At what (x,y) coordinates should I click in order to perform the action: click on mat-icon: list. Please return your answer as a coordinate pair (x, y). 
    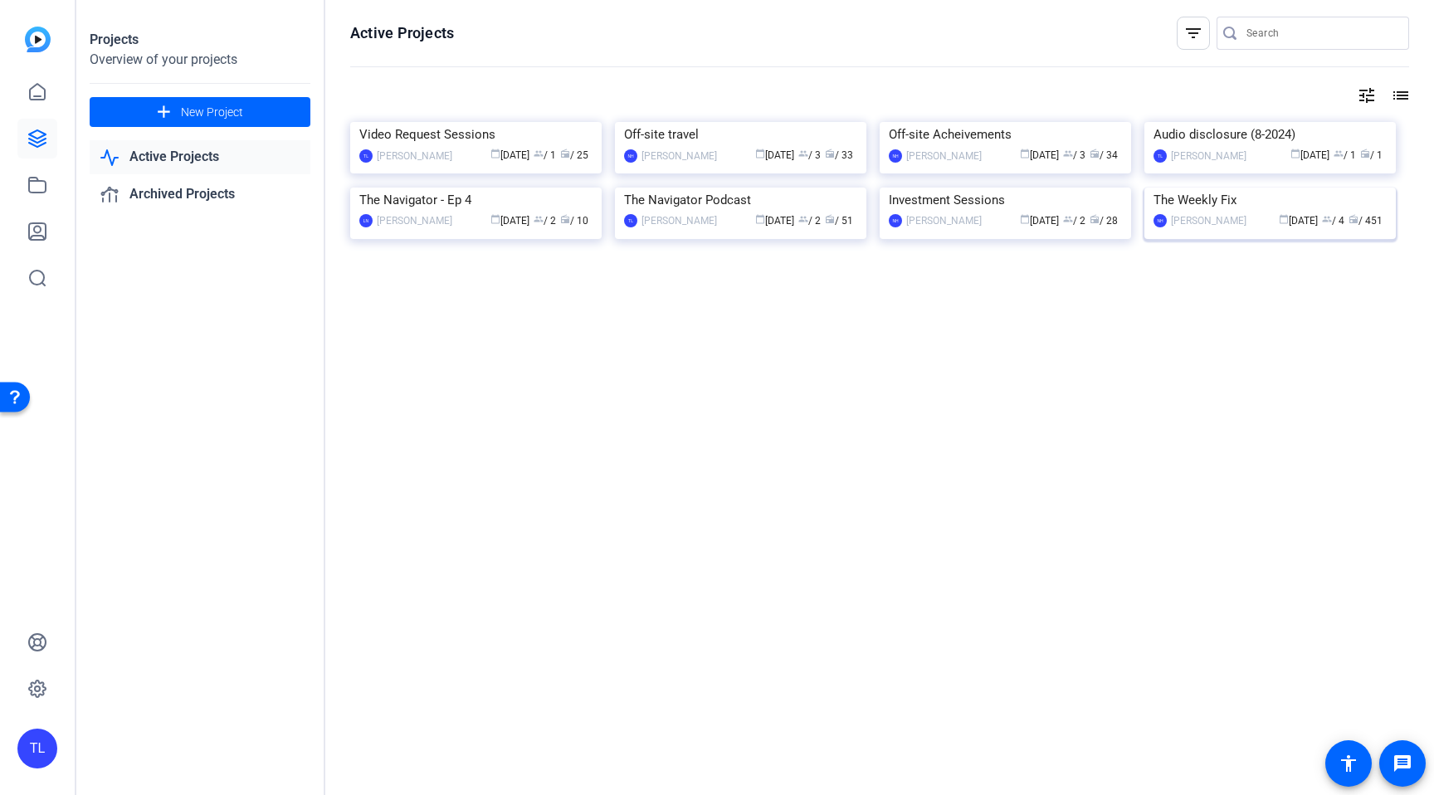
    Looking at the image, I should click on (1399, 95).